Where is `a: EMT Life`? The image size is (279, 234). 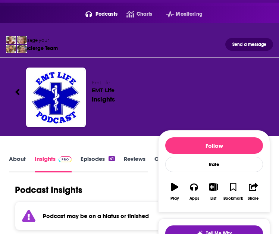 a: EMT Life is located at coordinates (56, 97).